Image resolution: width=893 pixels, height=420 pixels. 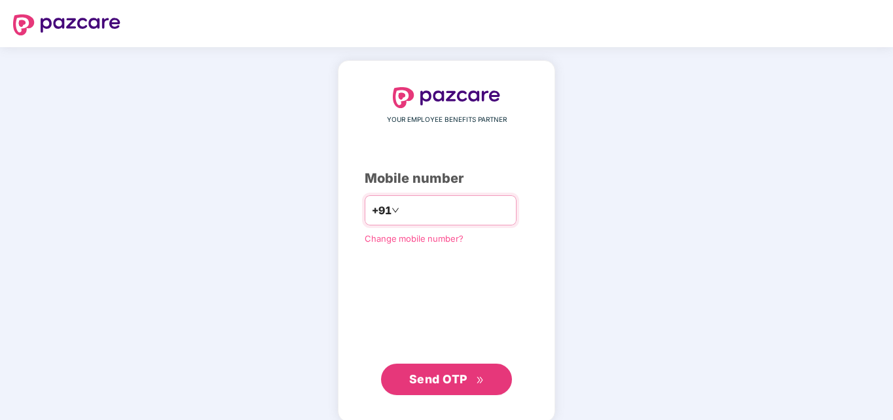 What do you see at coordinates (438, 379) in the screenshot?
I see `span: Send OTP` at bounding box center [438, 379].